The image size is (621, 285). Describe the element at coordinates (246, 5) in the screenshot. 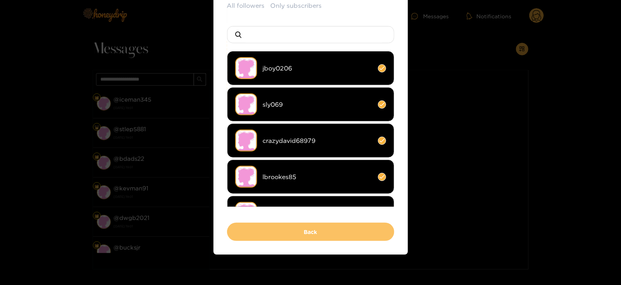

I see `button: All followers` at that location.